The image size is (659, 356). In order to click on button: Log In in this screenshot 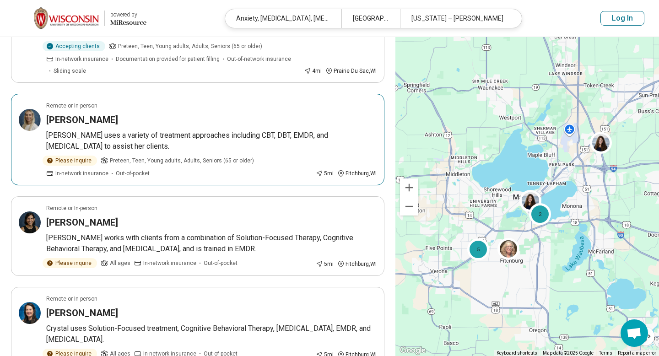, I will do `click(622, 18)`.